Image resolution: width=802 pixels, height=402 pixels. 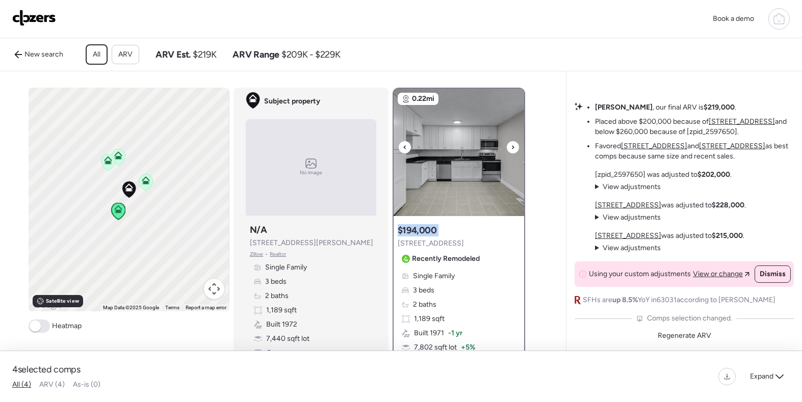 What do you see at coordinates (34, 18) in the screenshot?
I see `img: Logo` at bounding box center [34, 18].